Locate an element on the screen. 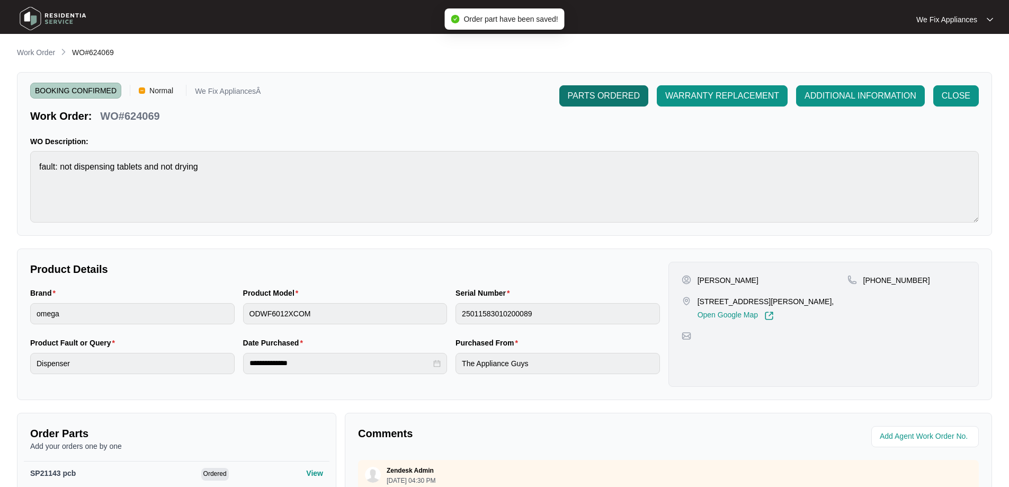 This screenshot has height=487, width=1009. button: PARTS ORDERED is located at coordinates (604, 96).